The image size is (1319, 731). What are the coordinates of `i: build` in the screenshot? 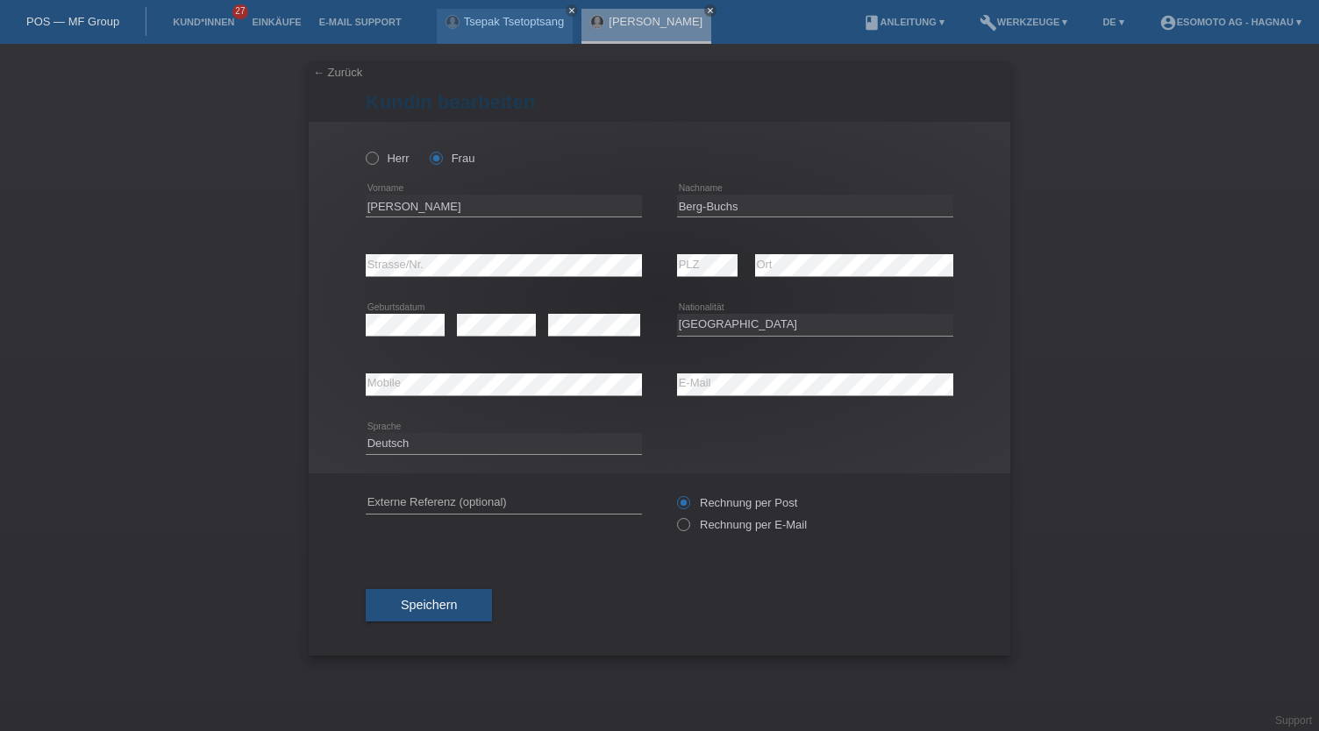 It's located at (988, 23).